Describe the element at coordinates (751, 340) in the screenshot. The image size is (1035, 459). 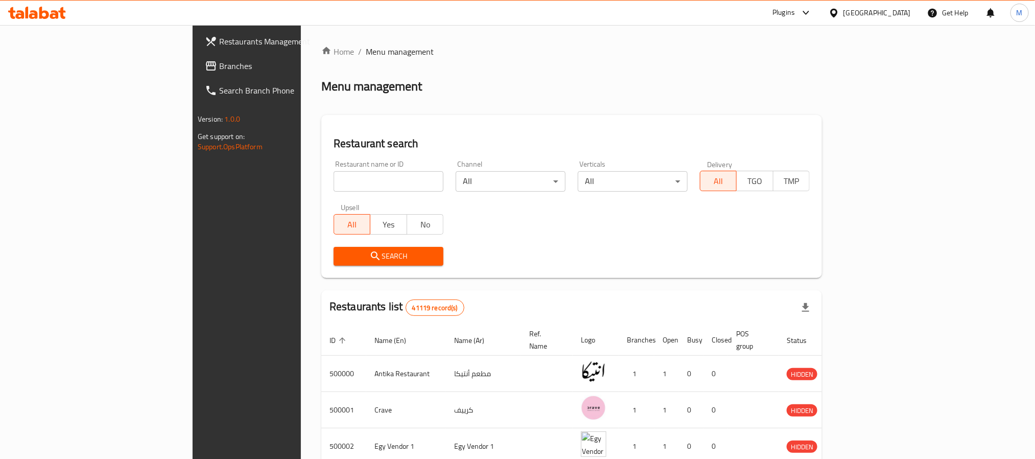
I see `span: POS group` at that location.